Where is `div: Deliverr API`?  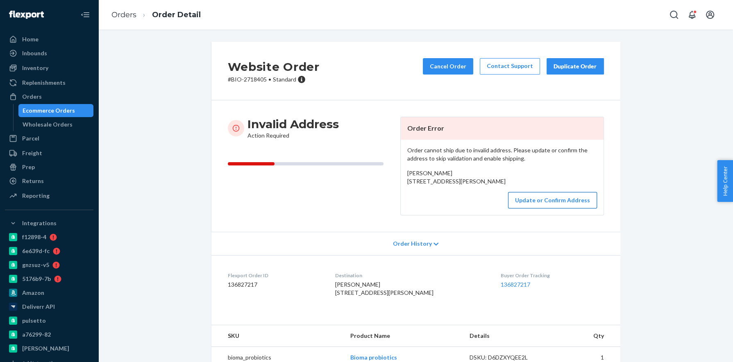
div: Deliverr API is located at coordinates (38, 307).